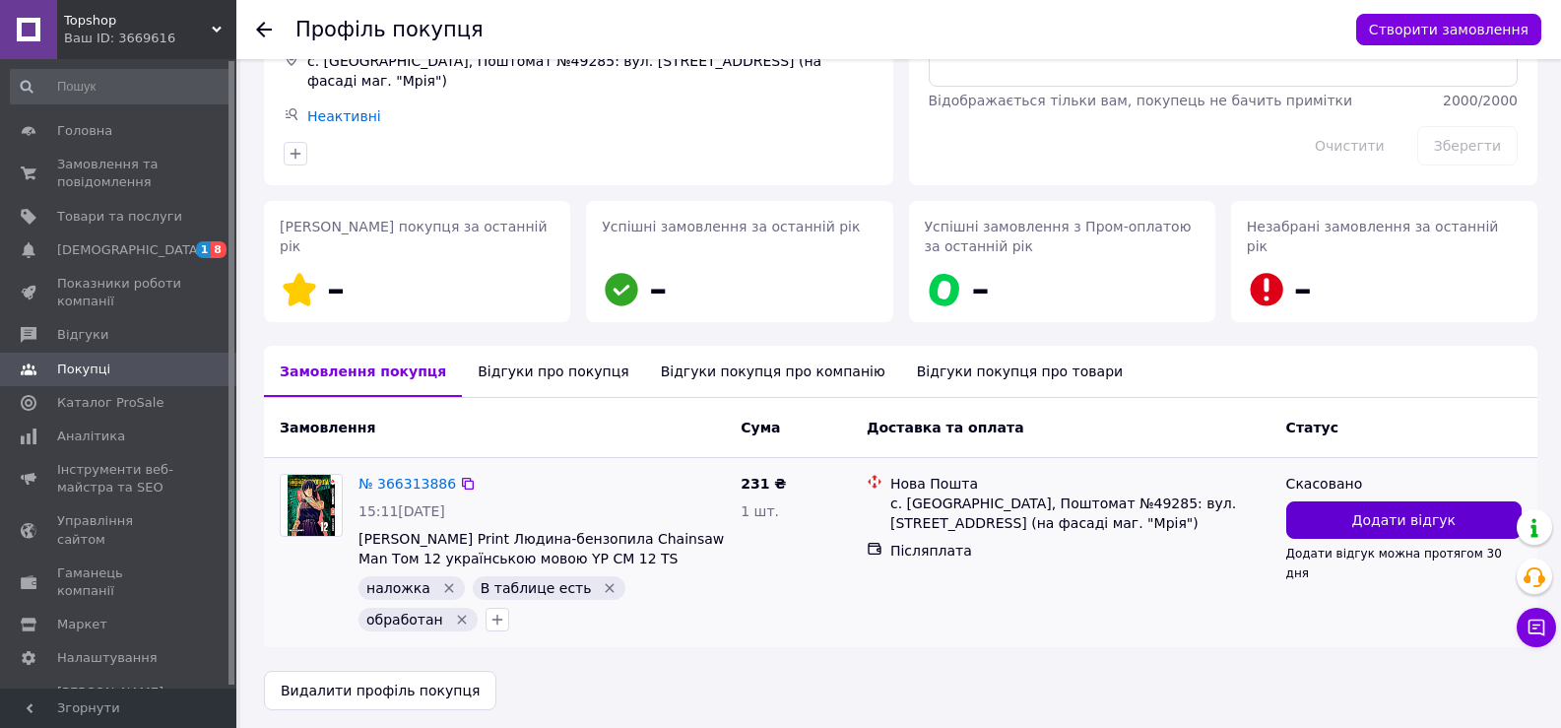  Describe the element at coordinates (327, 427) in the screenshot. I see `span: Замовлення` at that location.